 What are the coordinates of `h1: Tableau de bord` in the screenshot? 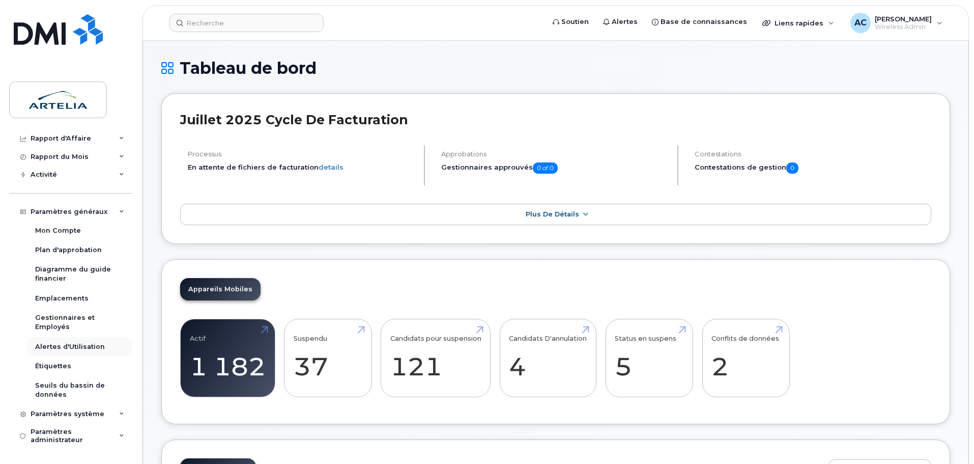 It's located at (556, 68).